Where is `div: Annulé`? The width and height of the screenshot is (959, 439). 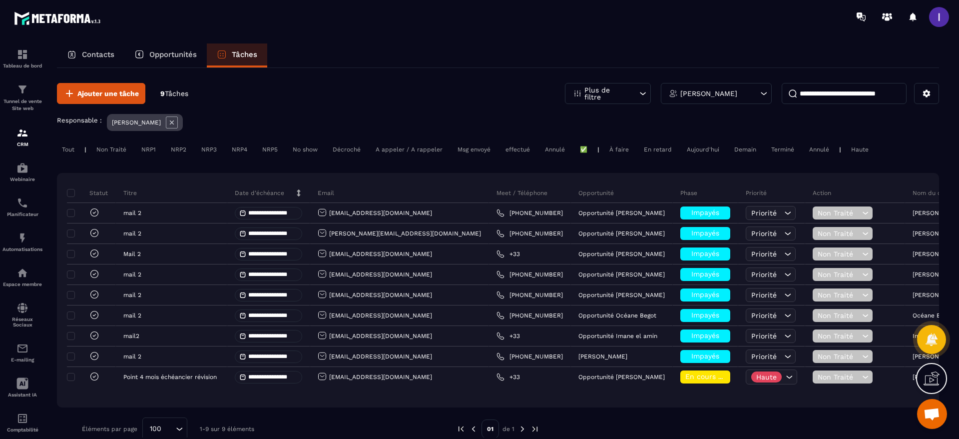
div: Annulé is located at coordinates (555, 149).